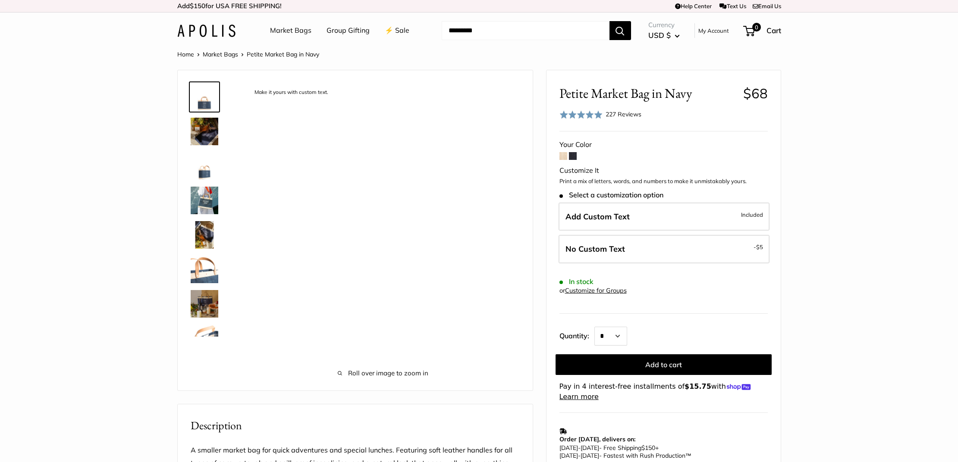  What do you see at coordinates (661, 452) in the screenshot?
I see `p: - Free Shipping +` at bounding box center [661, 452].